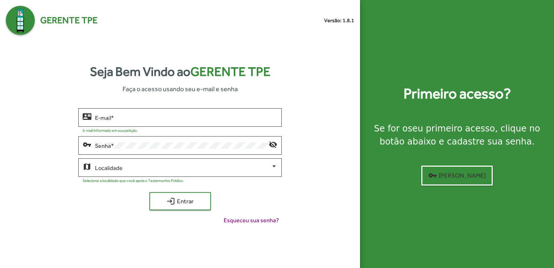 The height and width of the screenshot is (268, 554). I want to click on mat-hint: Selecione a localidade que você apoia o Testemunho Público., so click(133, 180).